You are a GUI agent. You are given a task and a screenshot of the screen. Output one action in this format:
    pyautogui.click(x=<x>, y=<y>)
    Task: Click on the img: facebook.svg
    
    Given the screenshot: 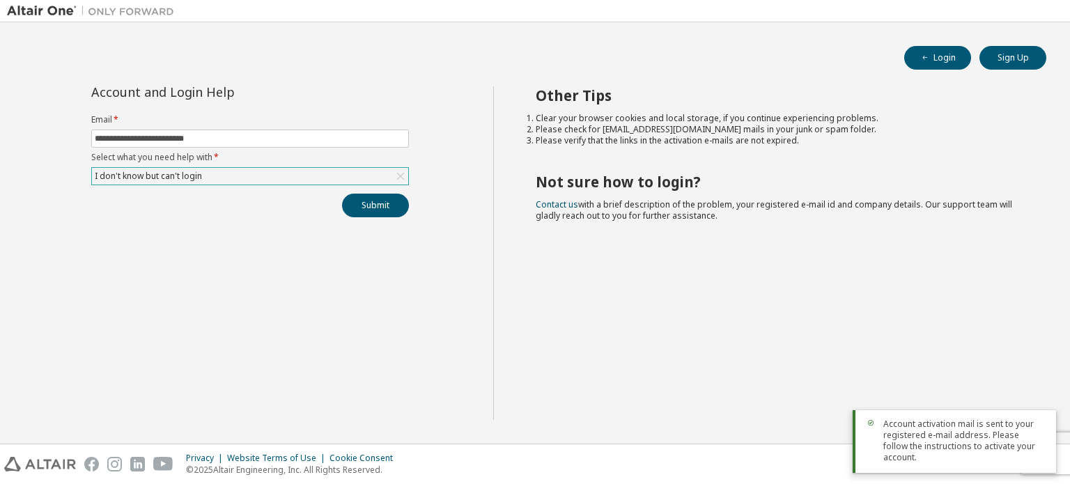 What is the action you would take?
    pyautogui.click(x=91, y=464)
    